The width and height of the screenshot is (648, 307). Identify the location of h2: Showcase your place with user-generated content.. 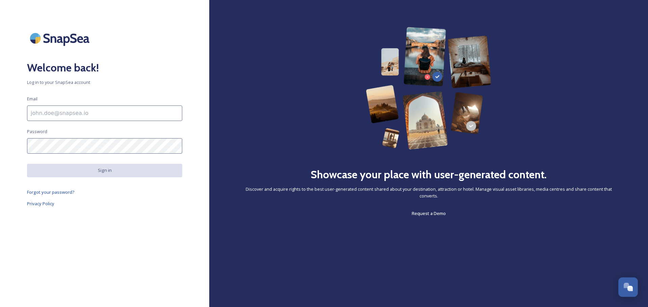
(428, 175).